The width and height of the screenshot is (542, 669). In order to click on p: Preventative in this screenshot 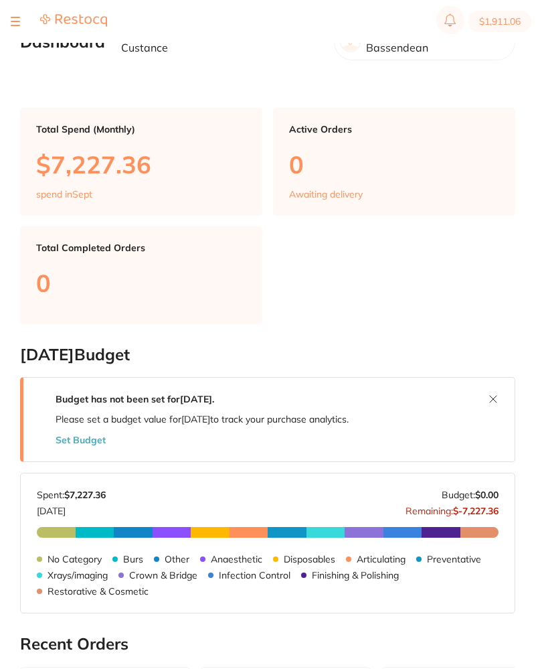, I will do `click(454, 559)`.